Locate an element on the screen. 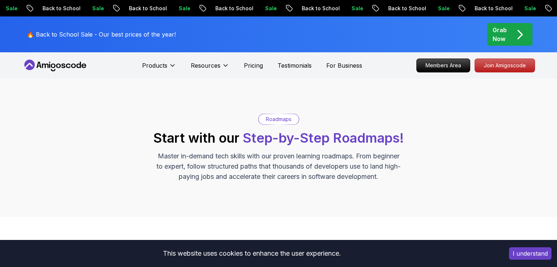  p: Resources is located at coordinates (205, 66).